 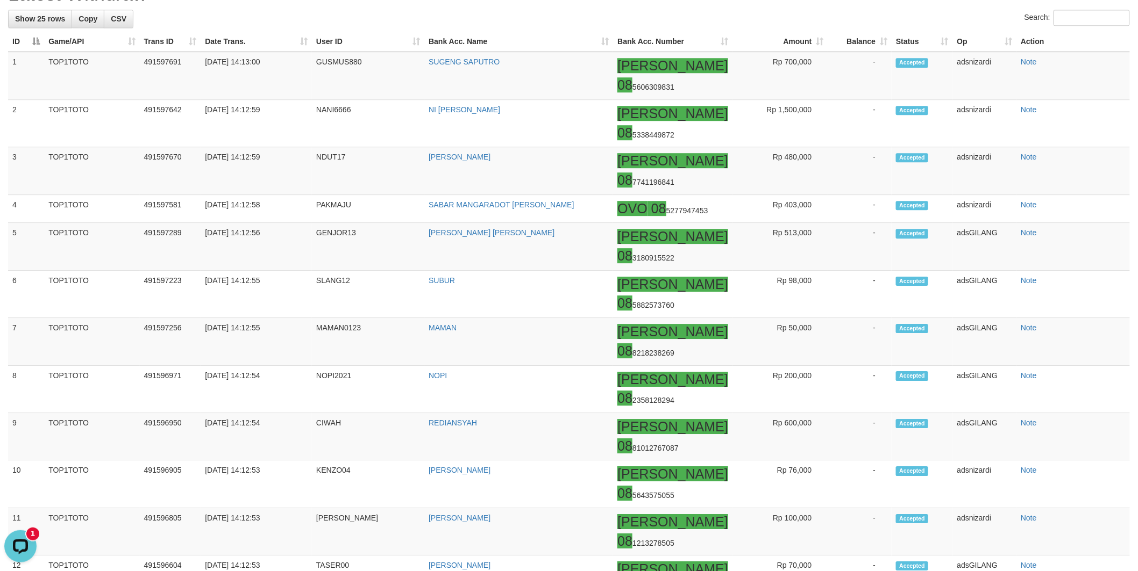 What do you see at coordinates (780, 123) in the screenshot?
I see `td: Rp 1,500,000` at bounding box center [780, 123].